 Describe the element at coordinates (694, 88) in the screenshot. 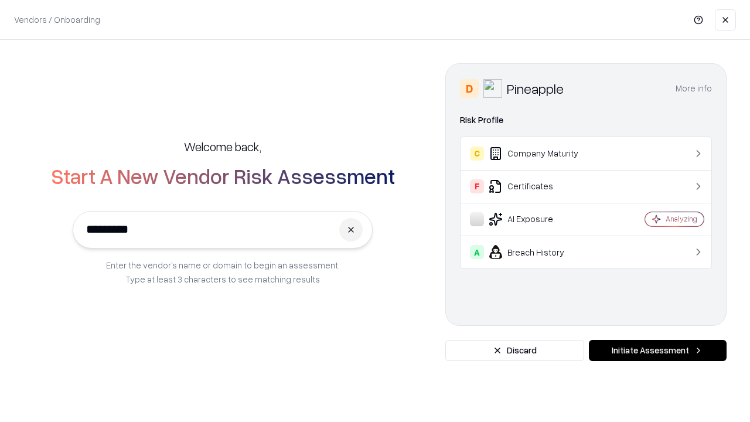

I see `button: More info` at that location.